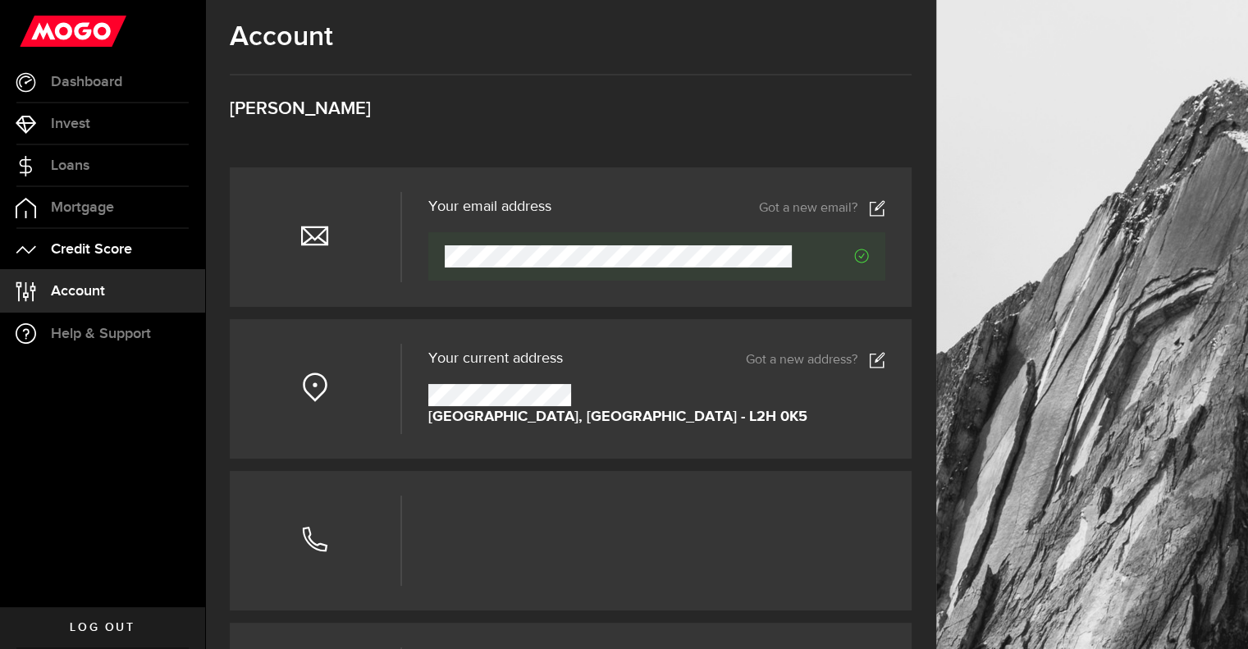 This screenshot has height=649, width=1248. Describe the element at coordinates (71, 124) in the screenshot. I see `span: Invest` at that location.